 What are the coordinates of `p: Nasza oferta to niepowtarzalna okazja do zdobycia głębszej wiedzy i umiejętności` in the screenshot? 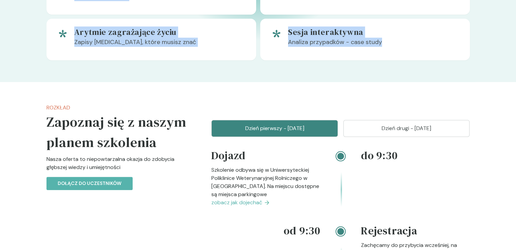 It's located at (118, 166).